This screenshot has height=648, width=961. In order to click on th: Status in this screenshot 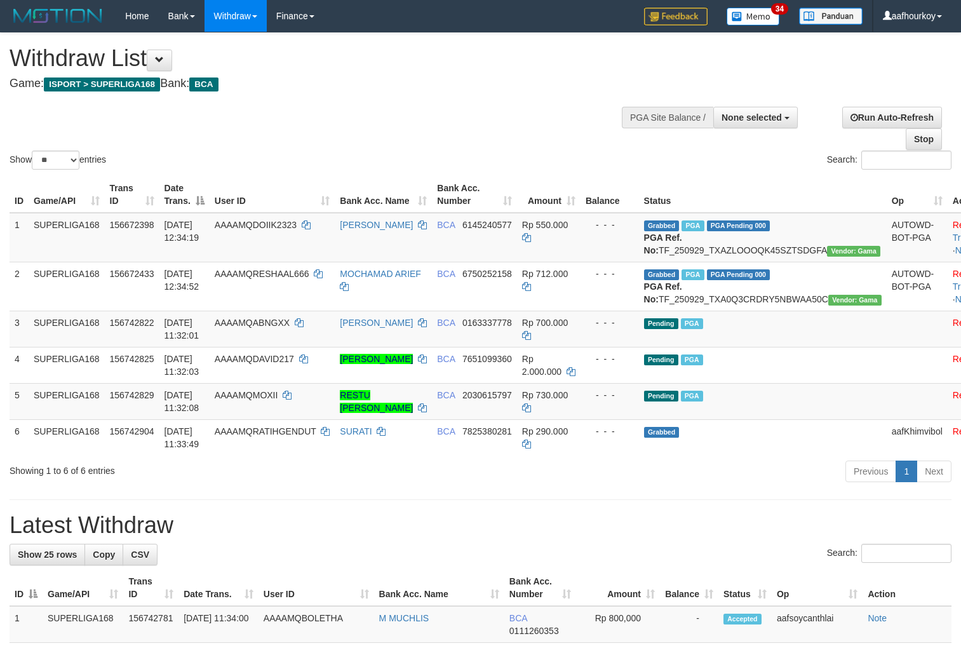, I will do `click(763, 194)`.